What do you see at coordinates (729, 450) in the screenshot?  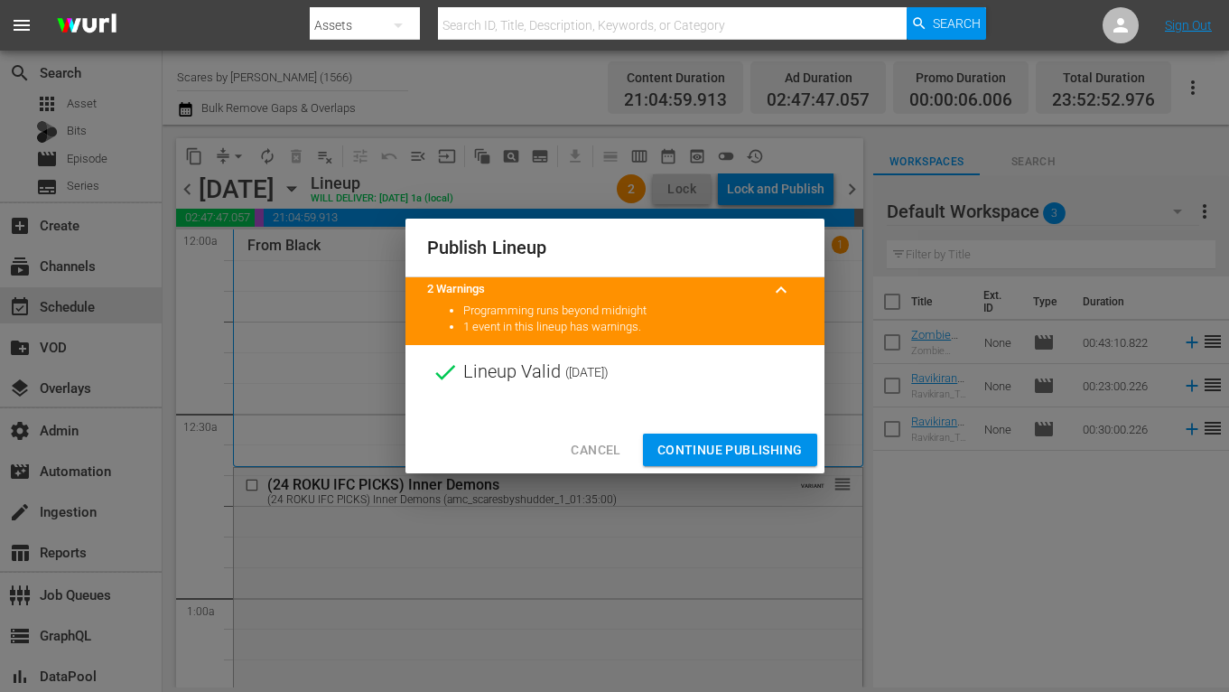 I see `span: Continue Publishing` at bounding box center [729, 450].